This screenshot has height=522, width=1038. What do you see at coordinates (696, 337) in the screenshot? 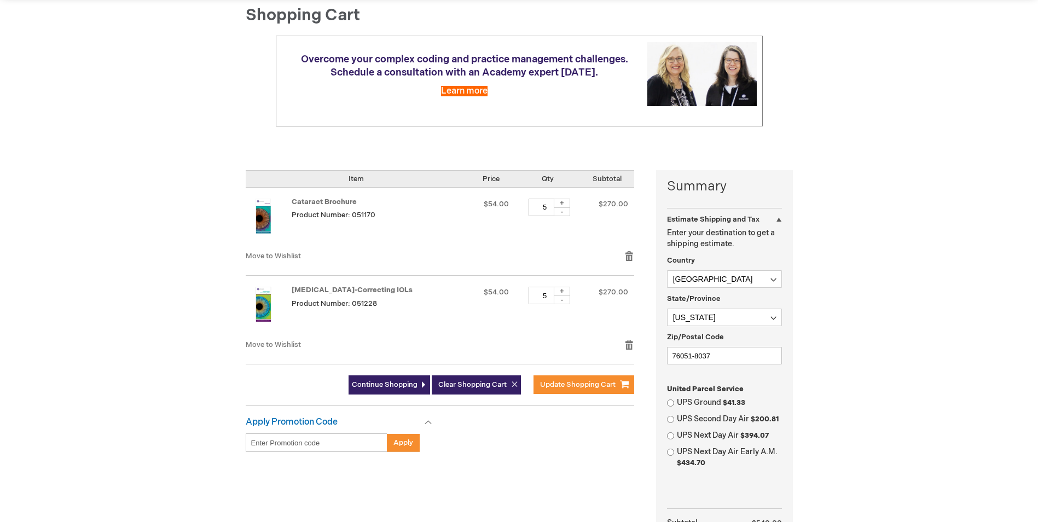
I see `span: Zip/Postal Code` at bounding box center [696, 337].